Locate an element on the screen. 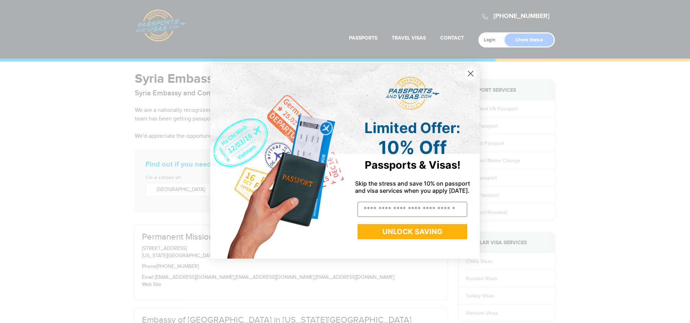 This screenshot has width=690, height=323. button: UNLOCK SAVING is located at coordinates (412, 231).